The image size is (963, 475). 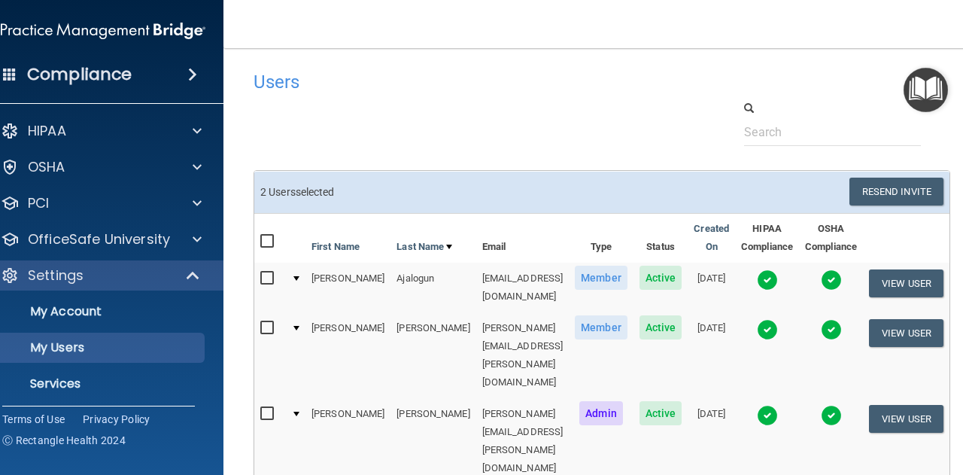 I want to click on span: s, so click(x=293, y=192).